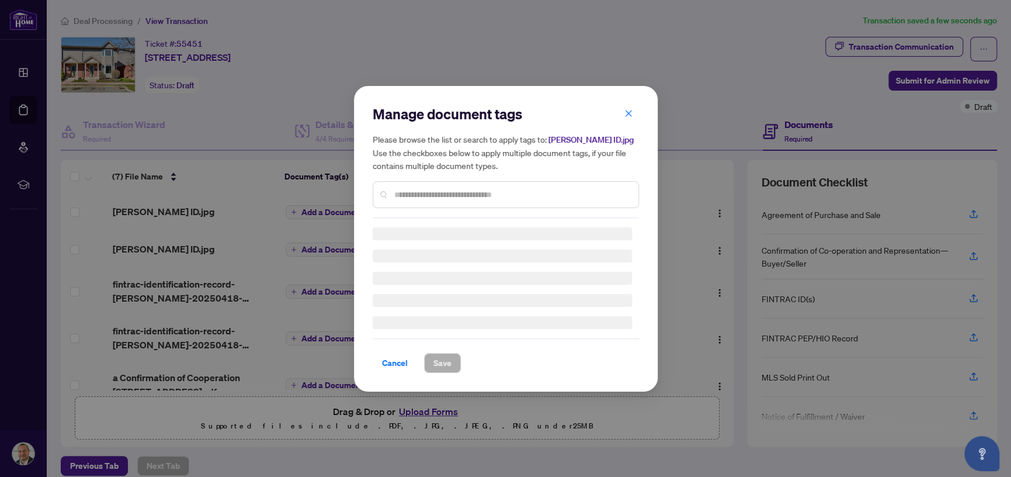  What do you see at coordinates (395, 363) in the screenshot?
I see `button: Cancel` at bounding box center [395, 363].